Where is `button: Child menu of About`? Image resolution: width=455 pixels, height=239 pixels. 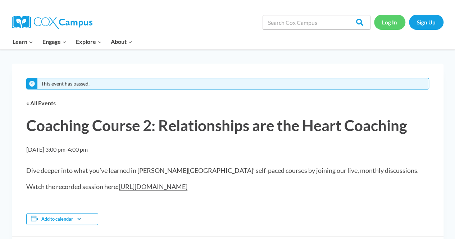
button: Child menu of About is located at coordinates (122, 42).